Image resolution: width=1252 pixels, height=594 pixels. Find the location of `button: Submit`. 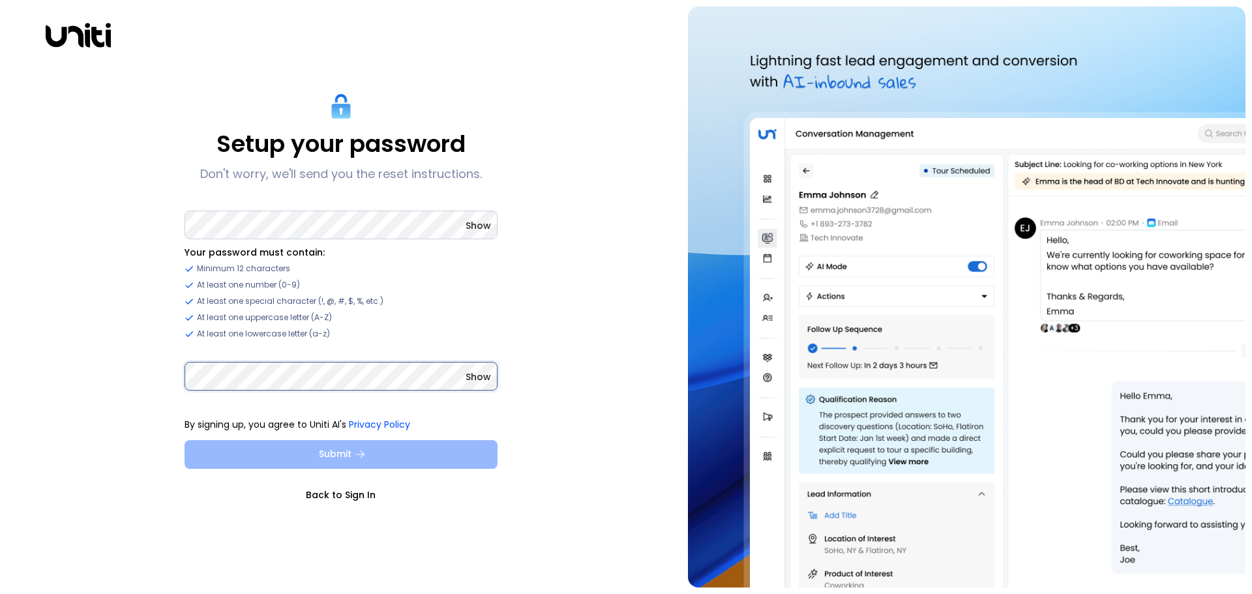

button: Submit is located at coordinates (341, 454).